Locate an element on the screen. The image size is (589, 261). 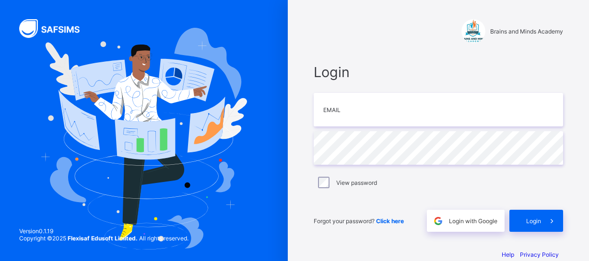
span: Version 0.1.19 is located at coordinates (104, 231).